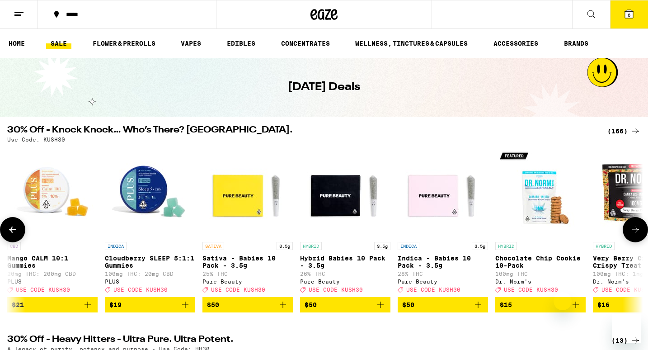 The height and width of the screenshot is (350, 648). What do you see at coordinates (248, 192) in the screenshot?
I see `img: Pure Beauty - Sativa - Babies 10 Pack - 3.5g` at bounding box center [248, 192].